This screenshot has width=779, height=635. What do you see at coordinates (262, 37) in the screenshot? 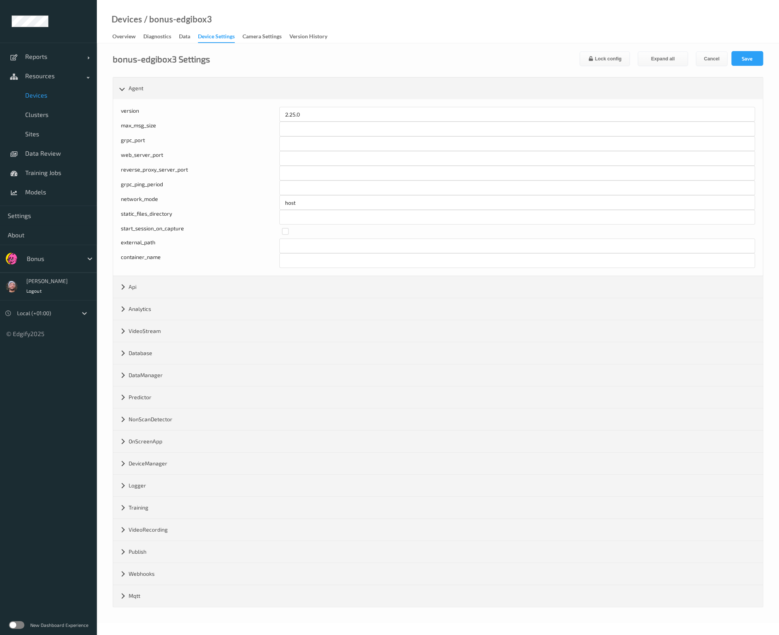
I see `div: Camera Settings` at bounding box center [262, 37].